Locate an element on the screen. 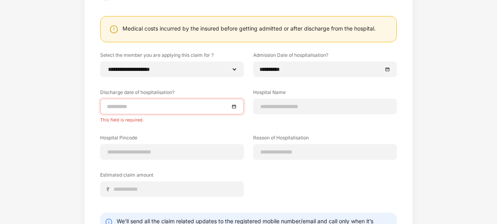  label: Hospital Name is located at coordinates (325, 94).